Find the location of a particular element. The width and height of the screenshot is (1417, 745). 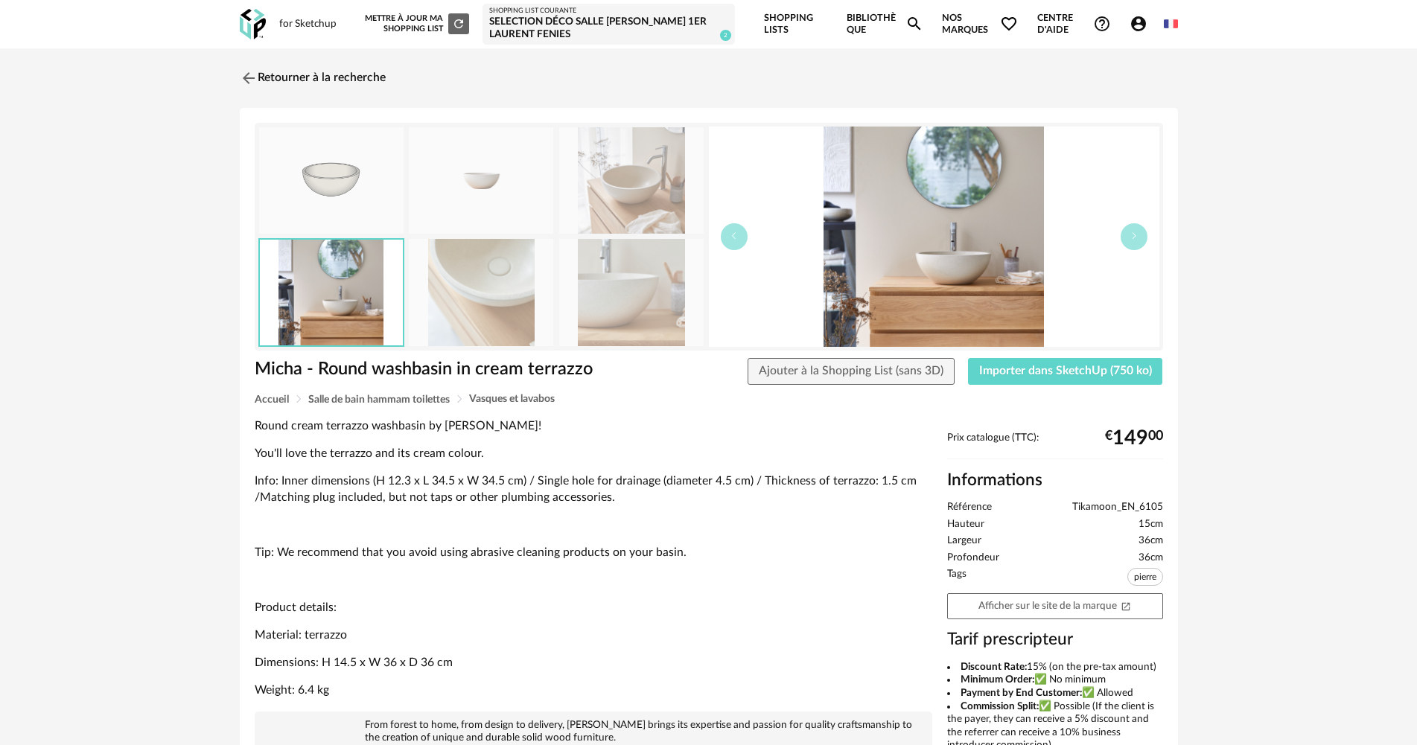

p: Weight: 6.4 kg is located at coordinates (594, 690).